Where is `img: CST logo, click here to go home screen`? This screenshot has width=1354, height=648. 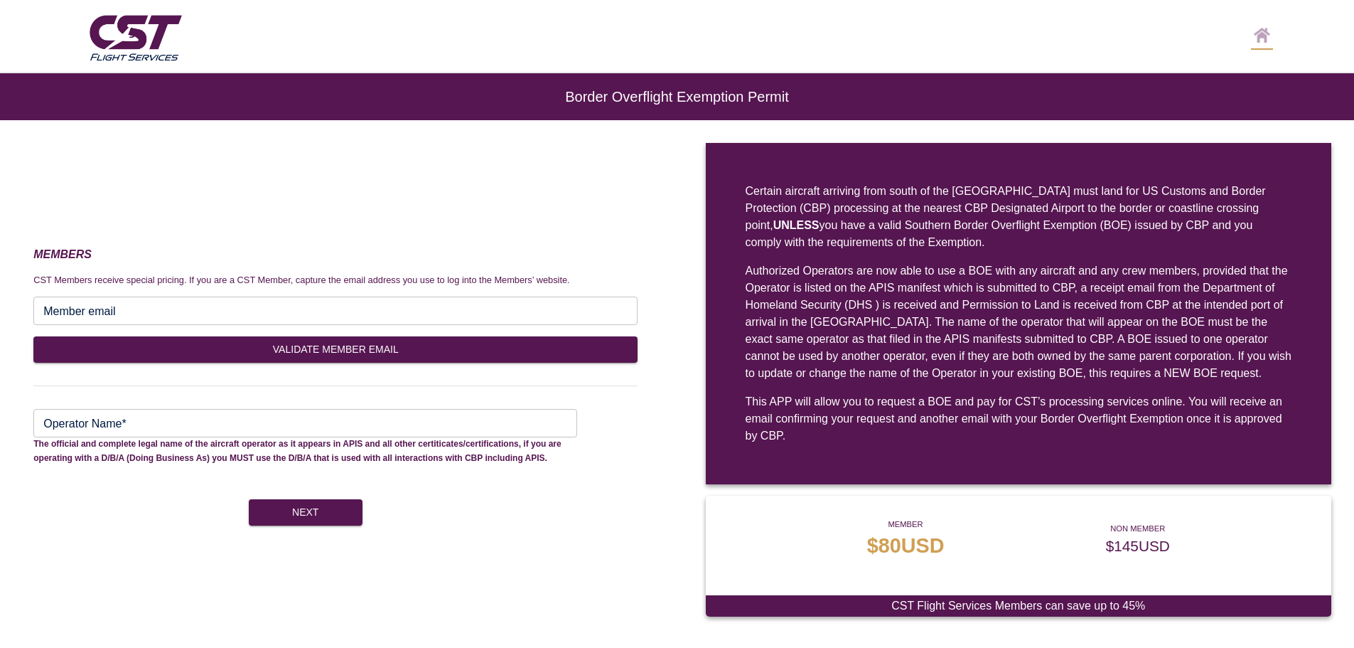 img: CST logo, click here to go home screen is located at coordinates (1262, 35).